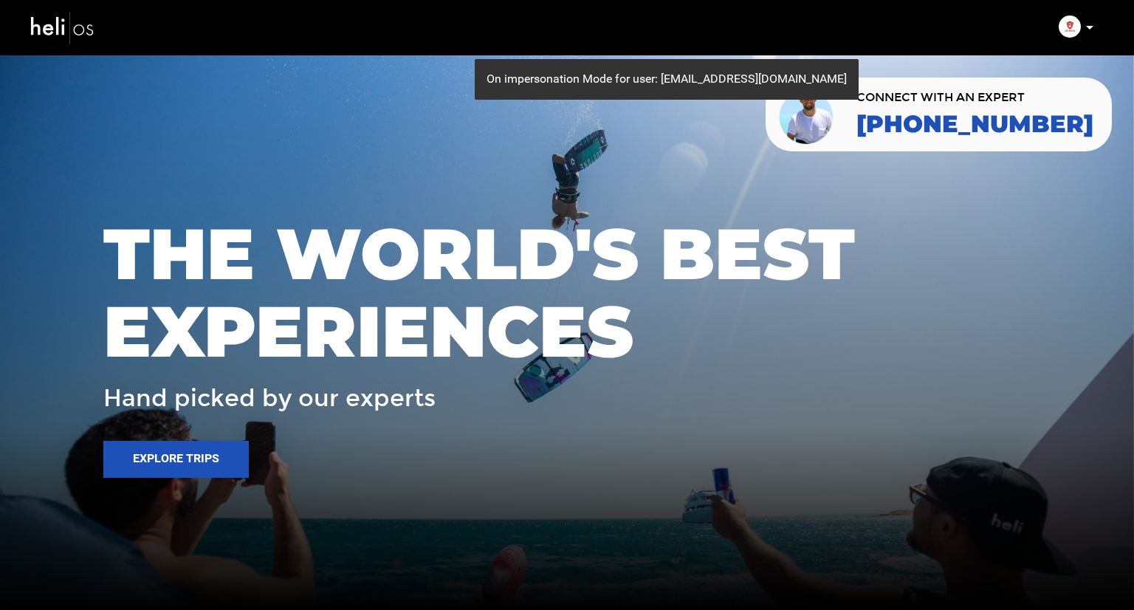 The image size is (1134, 610). Describe the element at coordinates (807, 114) in the screenshot. I see `img: contact our team` at that location.